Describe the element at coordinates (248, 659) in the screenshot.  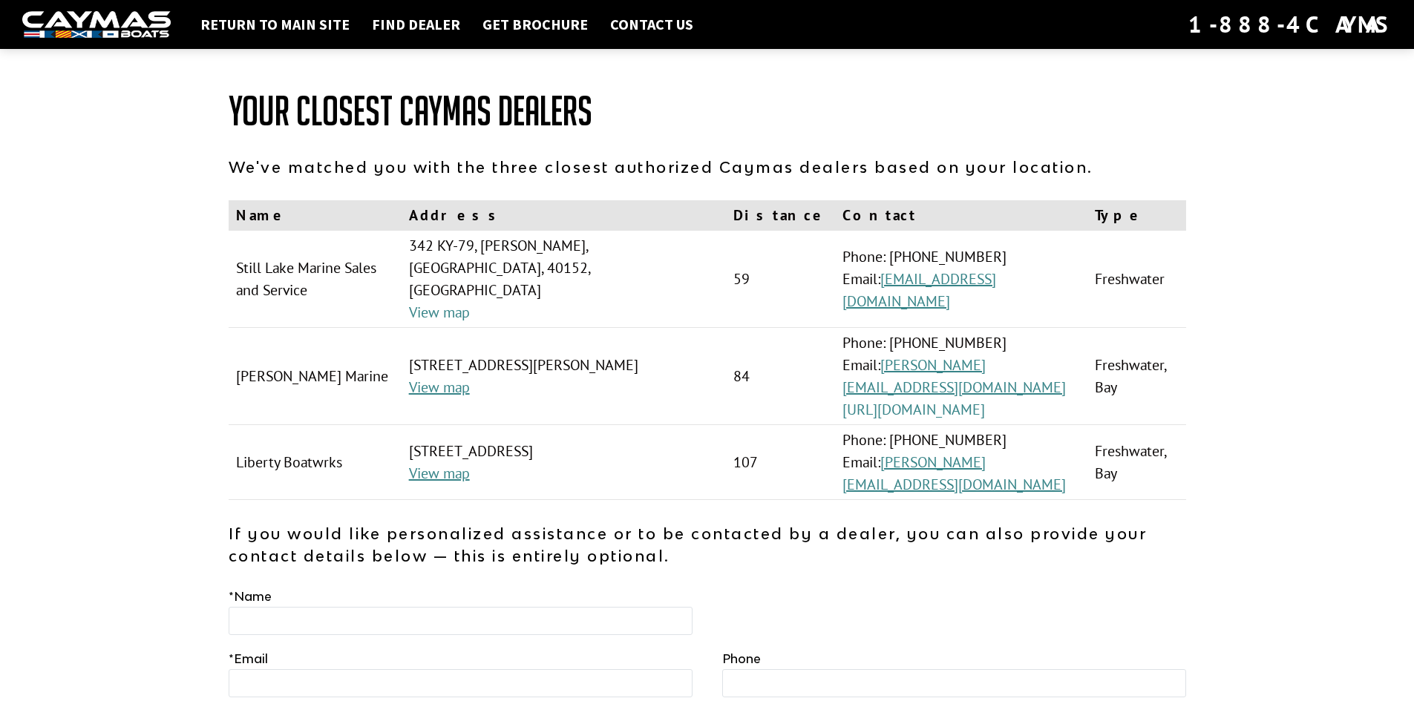
I see `label: Email` at that location.